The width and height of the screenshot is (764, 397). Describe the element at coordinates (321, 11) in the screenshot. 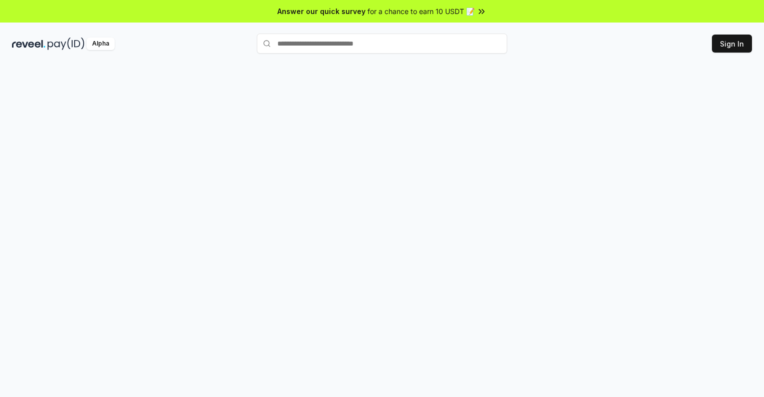

I see `span: Answer our quick survey` at that location.